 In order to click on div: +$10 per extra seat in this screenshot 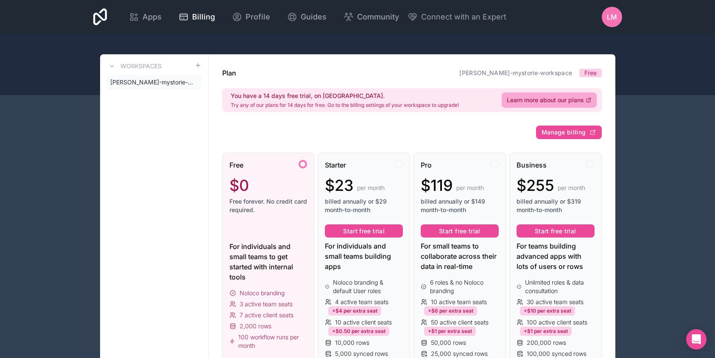, I will do `click(547, 311)`.